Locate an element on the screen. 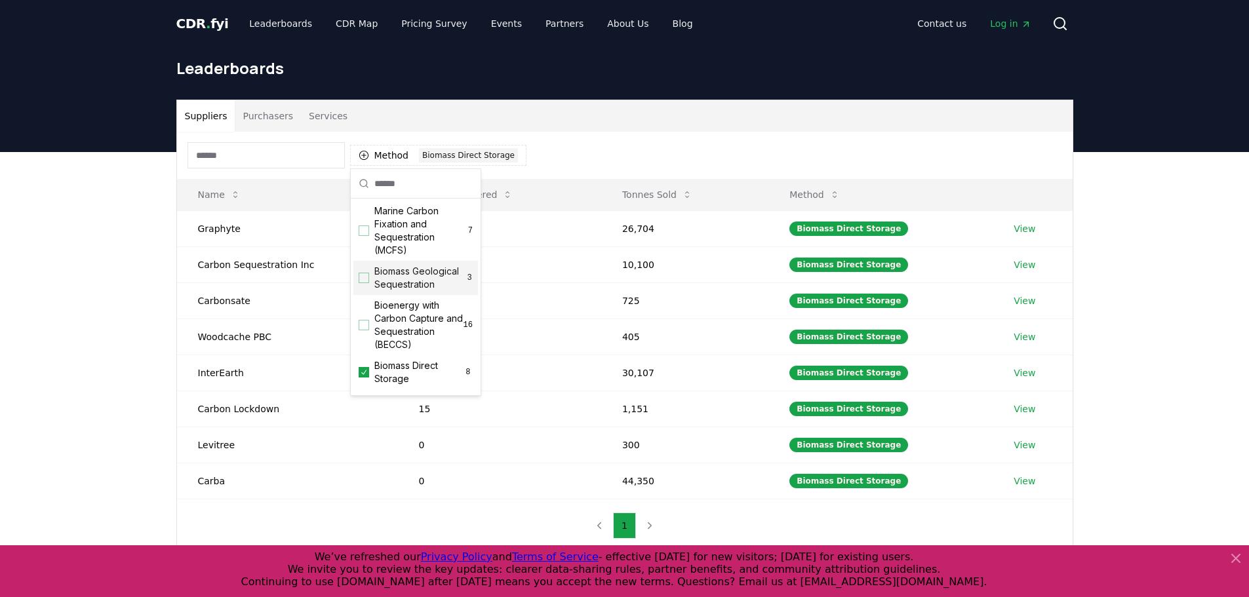  td: Carba is located at coordinates (287, 480).